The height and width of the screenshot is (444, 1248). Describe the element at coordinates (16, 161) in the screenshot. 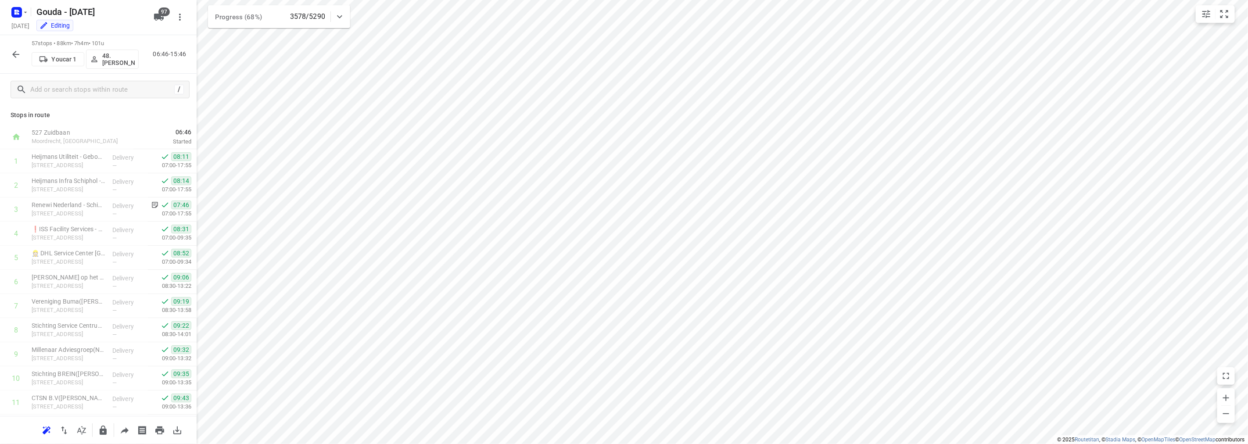

I see `div: 1` at that location.